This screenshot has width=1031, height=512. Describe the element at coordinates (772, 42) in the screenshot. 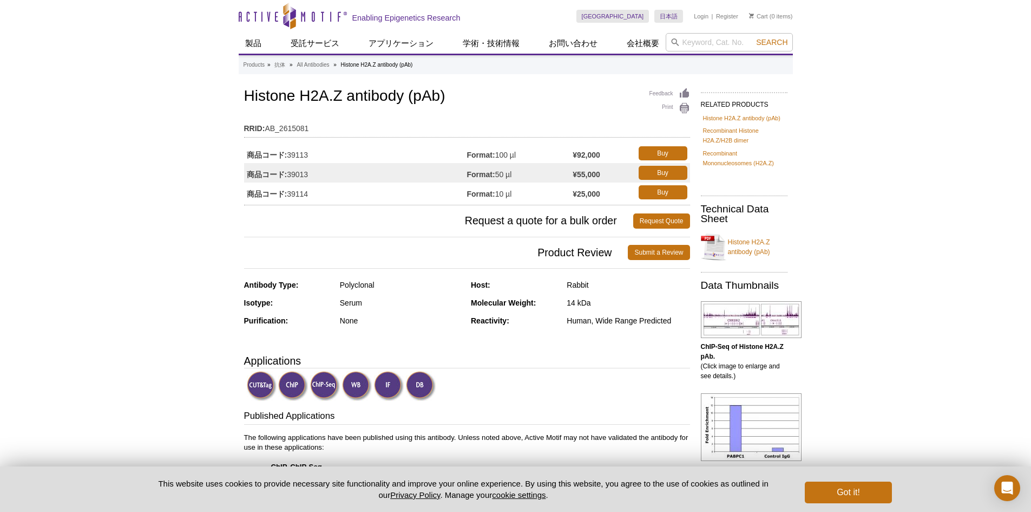

I see `button: Search` at that location.